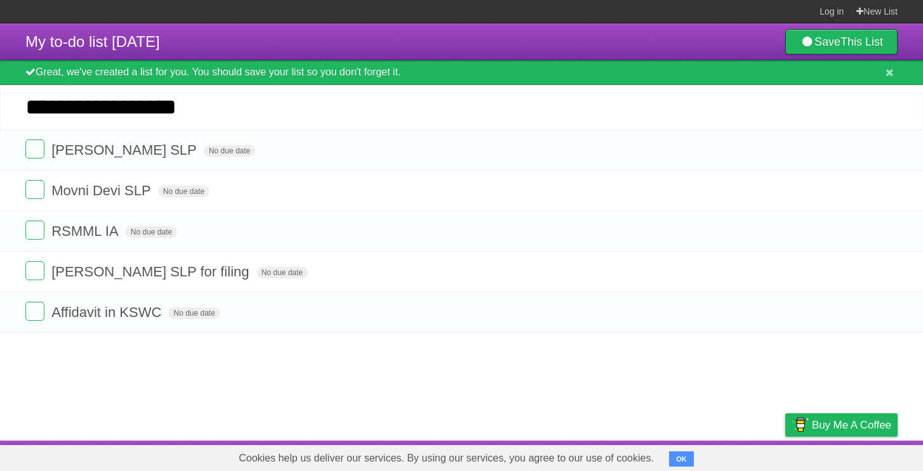  Describe the element at coordinates (861, 42) in the screenshot. I see `b: This List` at that location.